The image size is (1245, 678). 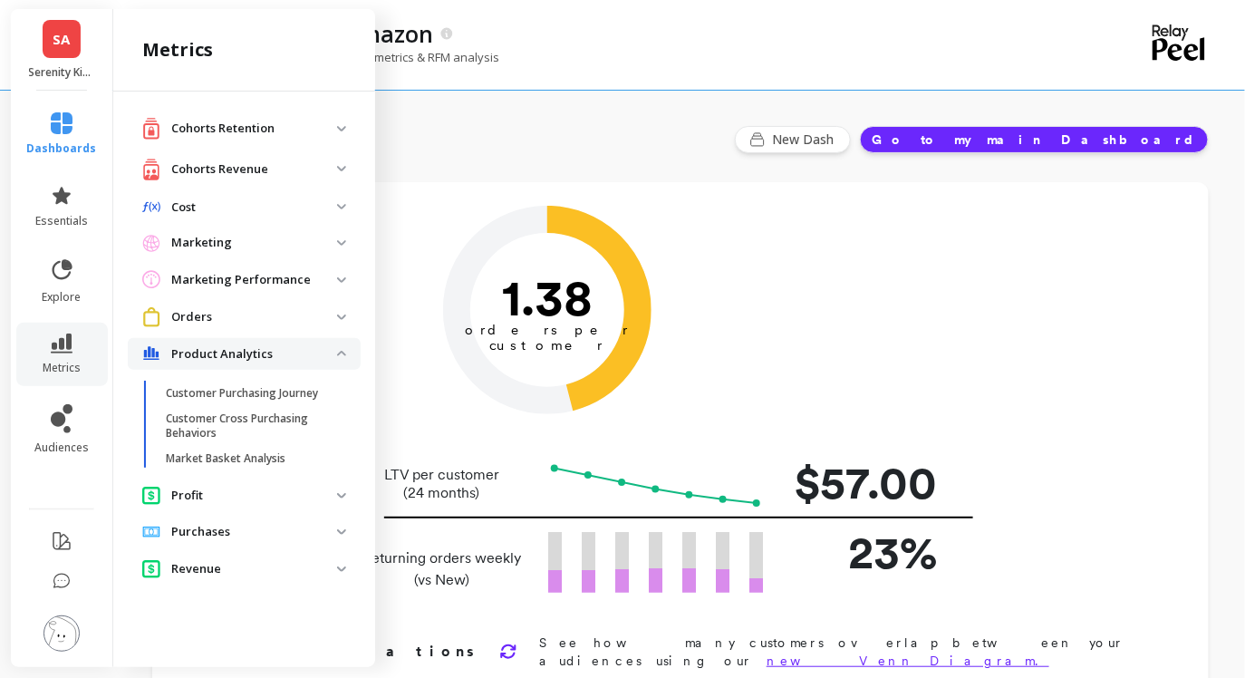 I want to click on a: new Venn Diagram., so click(x=908, y=661).